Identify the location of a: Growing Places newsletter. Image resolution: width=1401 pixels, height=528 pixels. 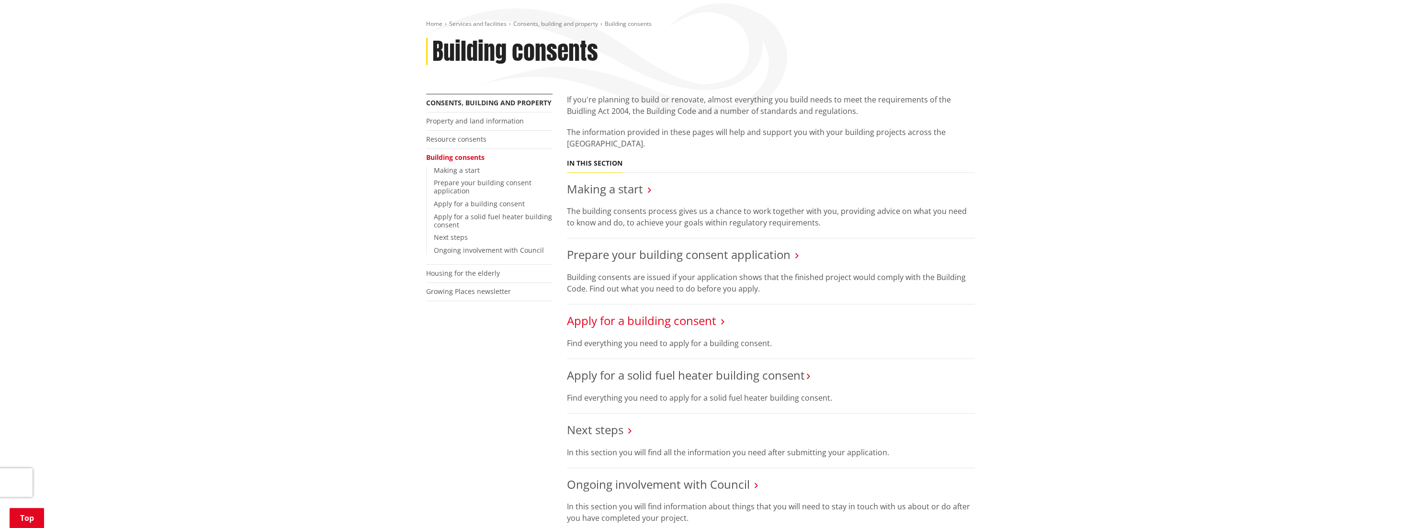
(468, 291).